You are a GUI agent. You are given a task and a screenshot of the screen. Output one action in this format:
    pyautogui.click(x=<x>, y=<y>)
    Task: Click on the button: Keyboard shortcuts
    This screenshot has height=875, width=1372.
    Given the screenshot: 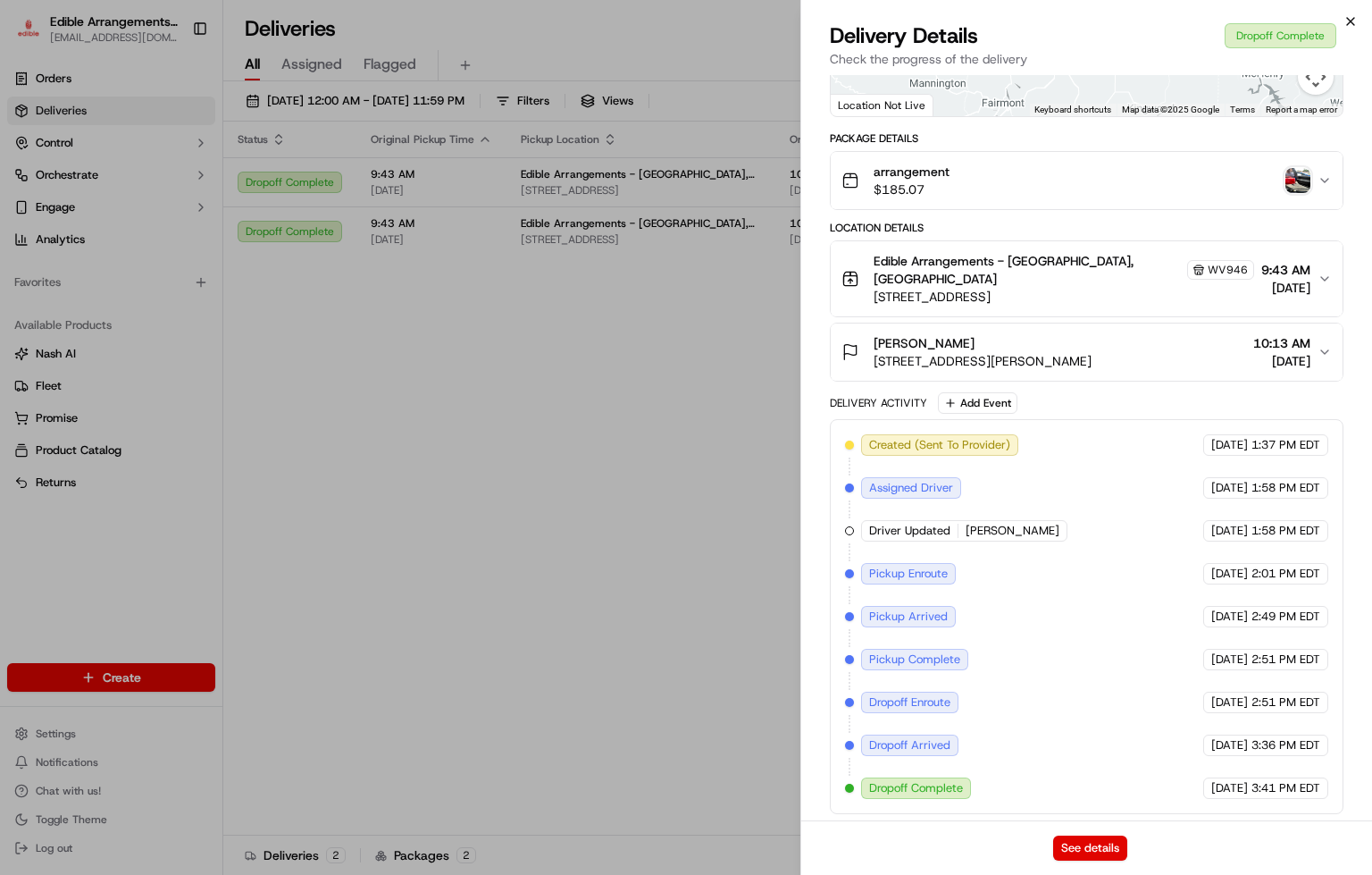 What is the action you would take?
    pyautogui.click(x=1073, y=110)
    